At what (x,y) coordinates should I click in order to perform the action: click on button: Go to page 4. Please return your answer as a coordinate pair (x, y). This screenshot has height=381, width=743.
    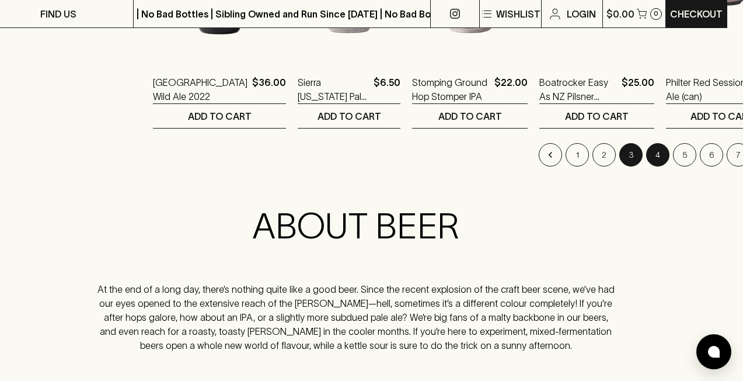
    Looking at the image, I should click on (658, 155).